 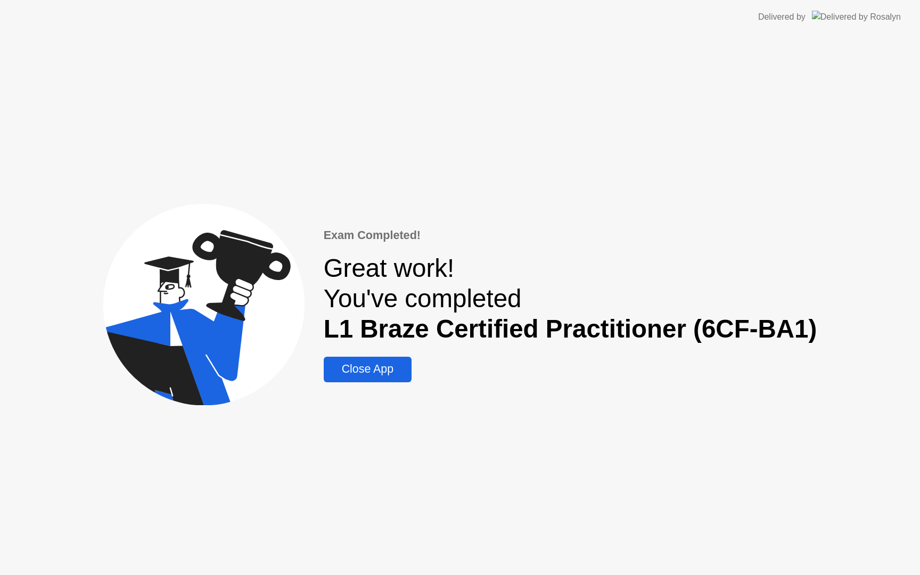 I want to click on button: Close App, so click(x=368, y=370).